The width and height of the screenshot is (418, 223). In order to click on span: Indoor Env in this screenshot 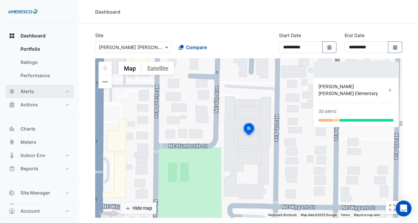, I will do `click(33, 155)`.